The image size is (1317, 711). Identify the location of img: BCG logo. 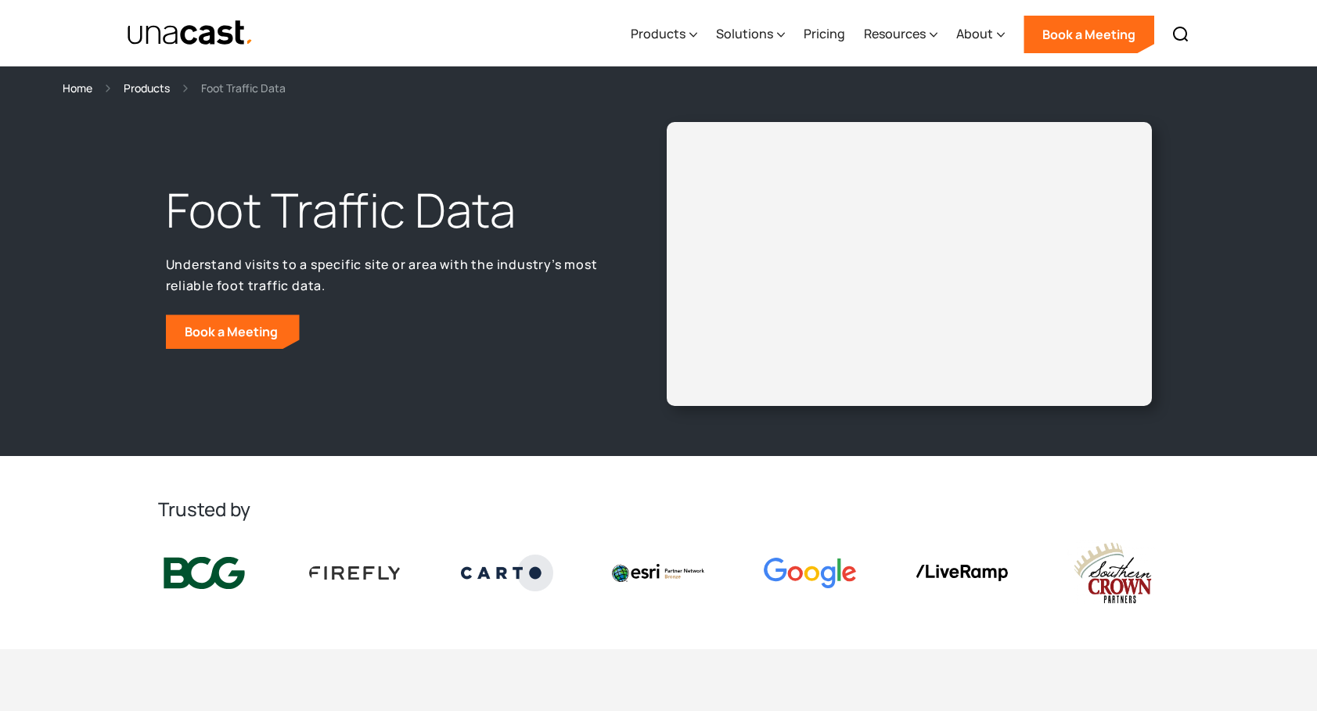
(204, 574).